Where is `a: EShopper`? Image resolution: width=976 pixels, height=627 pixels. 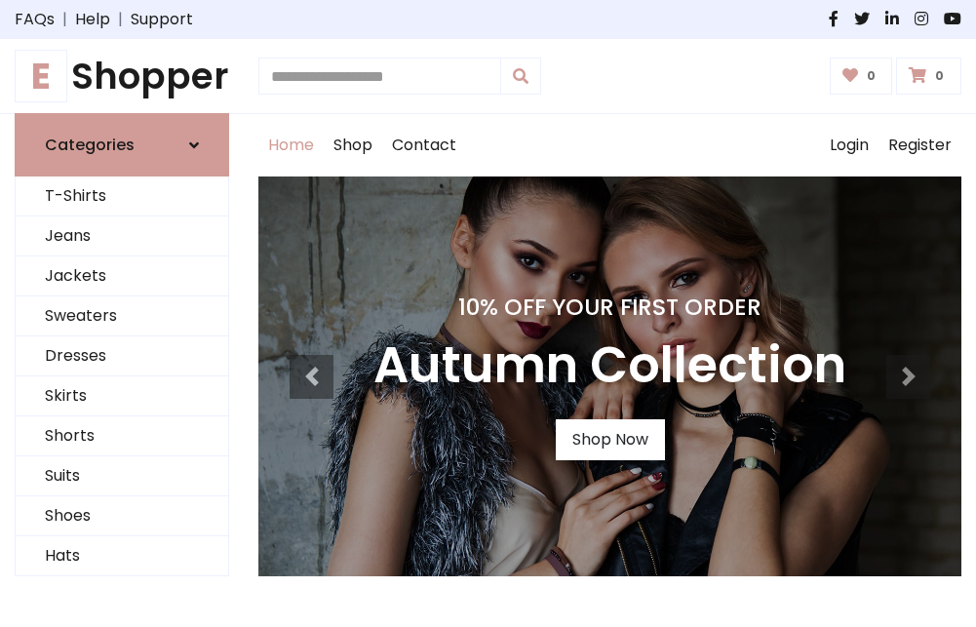 a: EShopper is located at coordinates (122, 76).